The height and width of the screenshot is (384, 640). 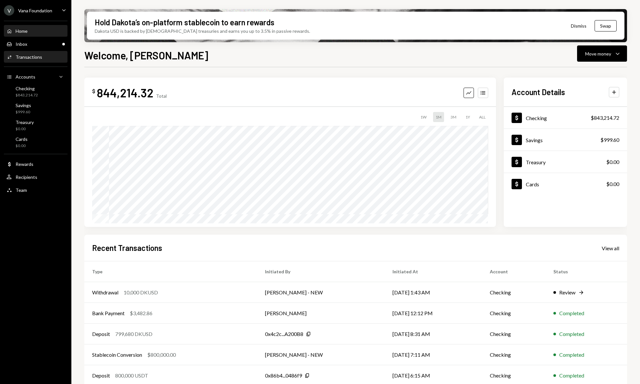 What do you see at coordinates (185, 22) in the screenshot?
I see `div: Hold Dakota’s on-platform stablecoin to earn rewards` at bounding box center [185, 22].